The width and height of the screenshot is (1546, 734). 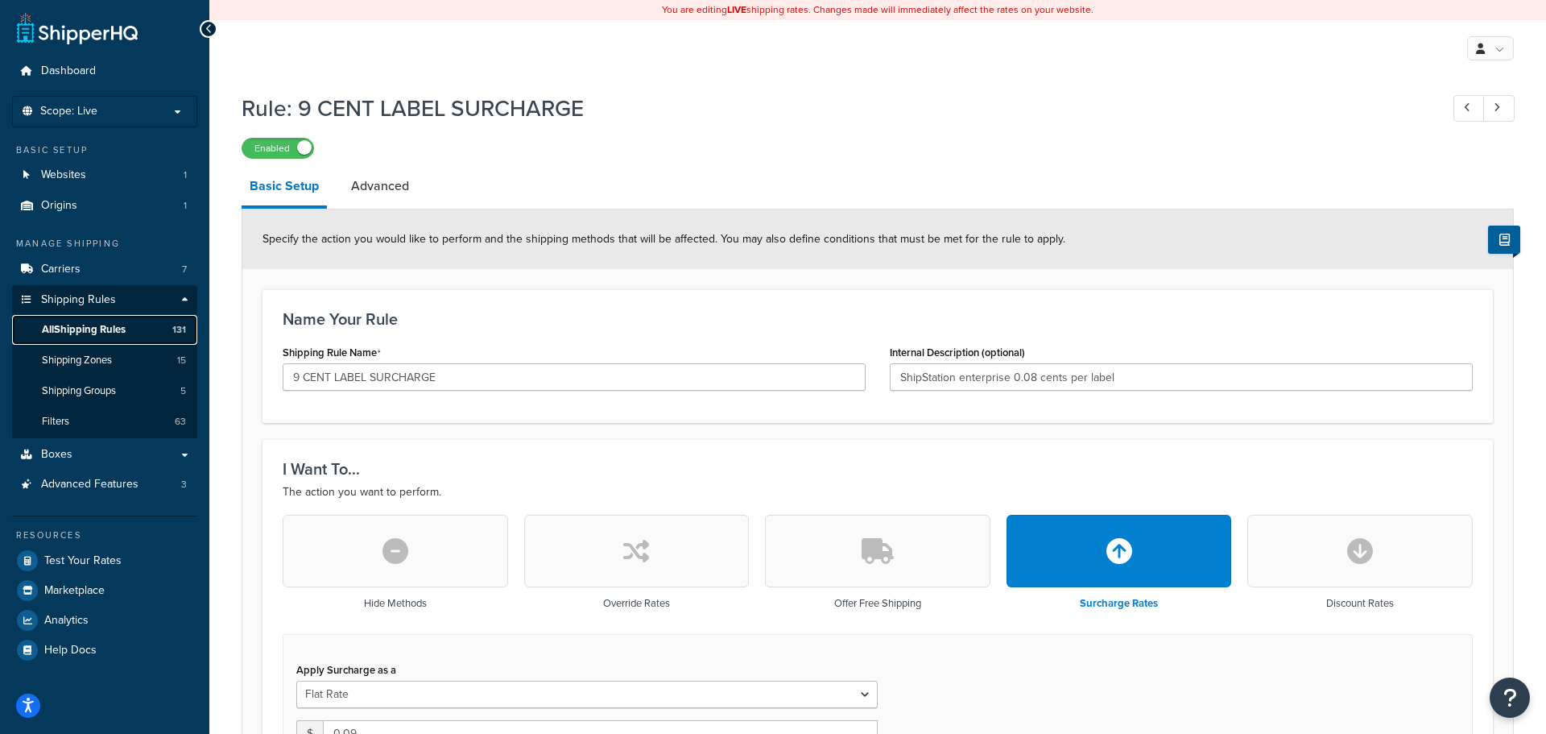 What do you see at coordinates (105, 391) in the screenshot?
I see `a: Shipping Groups5` at bounding box center [105, 391].